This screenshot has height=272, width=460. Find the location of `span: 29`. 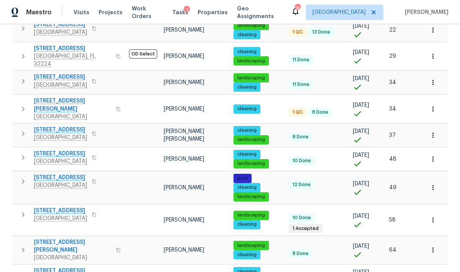

span: 29 is located at coordinates (393, 56).